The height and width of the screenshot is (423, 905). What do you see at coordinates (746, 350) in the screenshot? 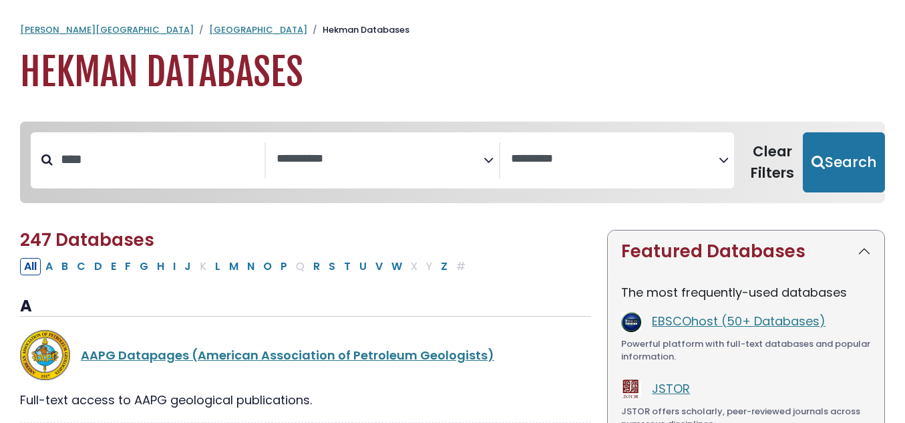
I see `div: Powerful platform with full-text databases and popular information.` at bounding box center [746, 350].